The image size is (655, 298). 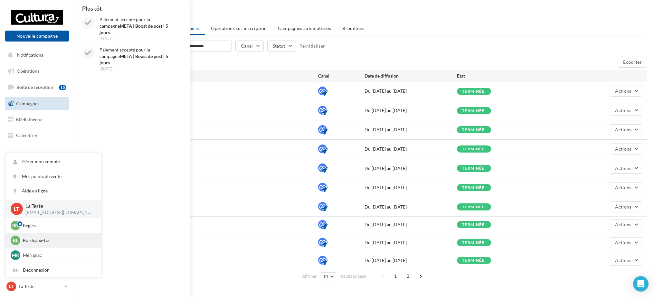 I want to click on button: Réinitialiser, so click(x=312, y=46).